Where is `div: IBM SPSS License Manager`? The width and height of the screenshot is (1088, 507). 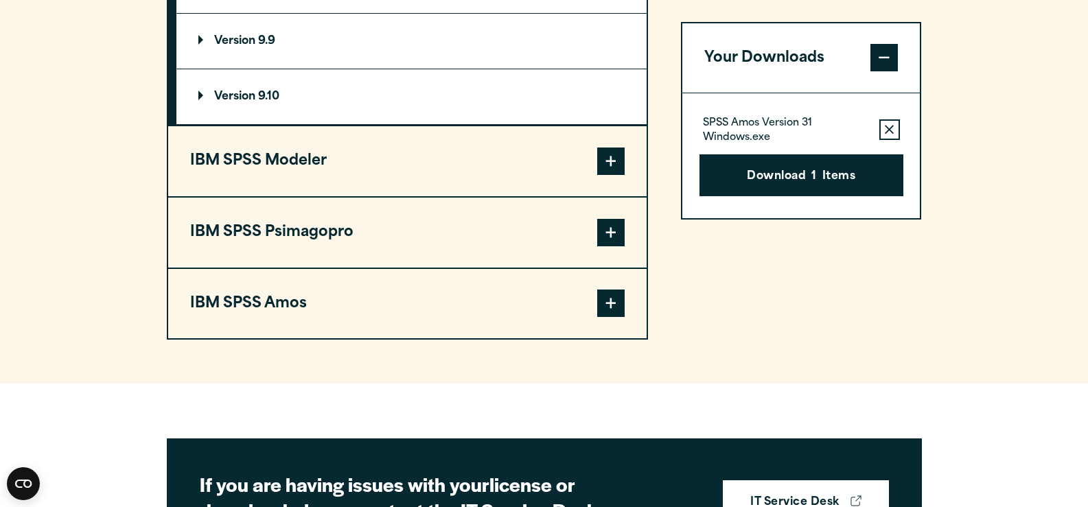 div: IBM SPSS License Manager is located at coordinates (411, 69).